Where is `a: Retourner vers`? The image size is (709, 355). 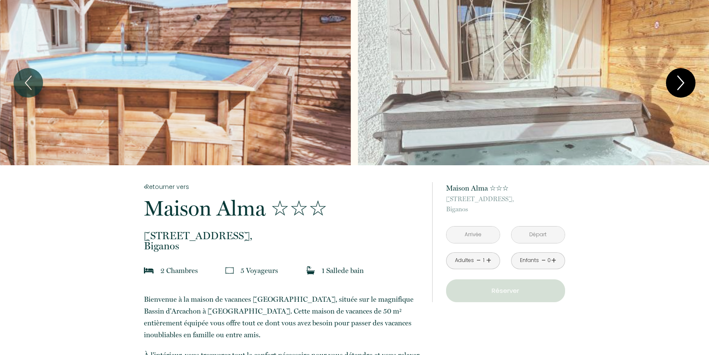
a: Retourner vers is located at coordinates (283, 187).